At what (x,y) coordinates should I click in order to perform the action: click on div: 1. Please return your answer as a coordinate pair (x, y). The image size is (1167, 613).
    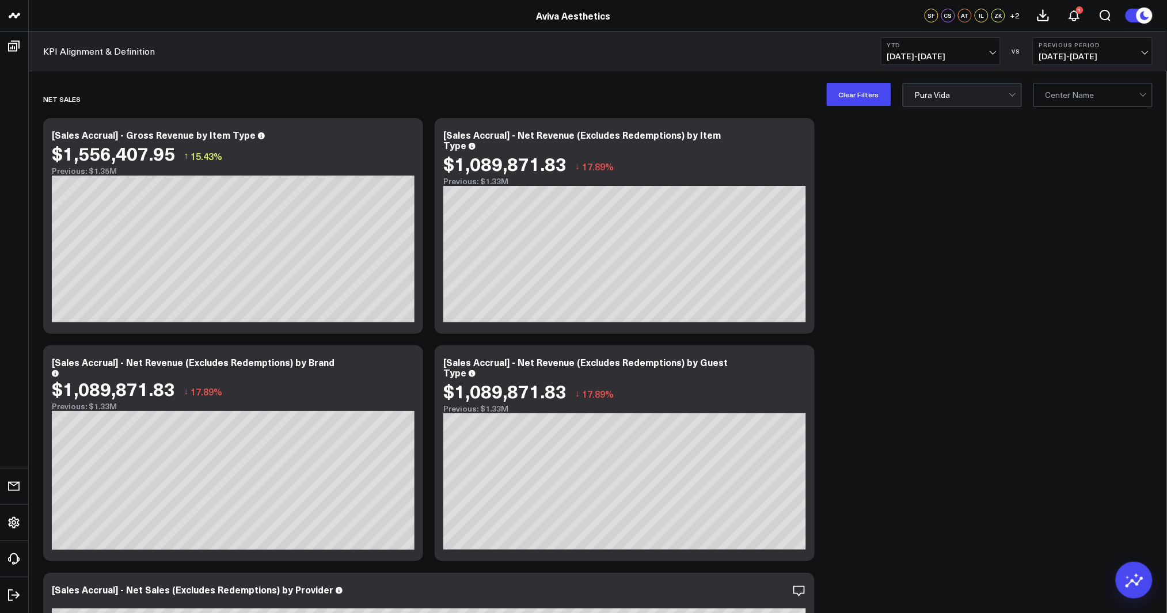
    Looking at the image, I should click on (1079, 10).